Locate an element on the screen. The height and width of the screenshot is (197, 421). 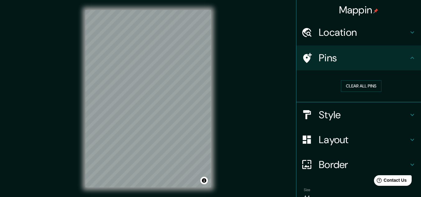
button: Toggle attribution is located at coordinates (204, 181).